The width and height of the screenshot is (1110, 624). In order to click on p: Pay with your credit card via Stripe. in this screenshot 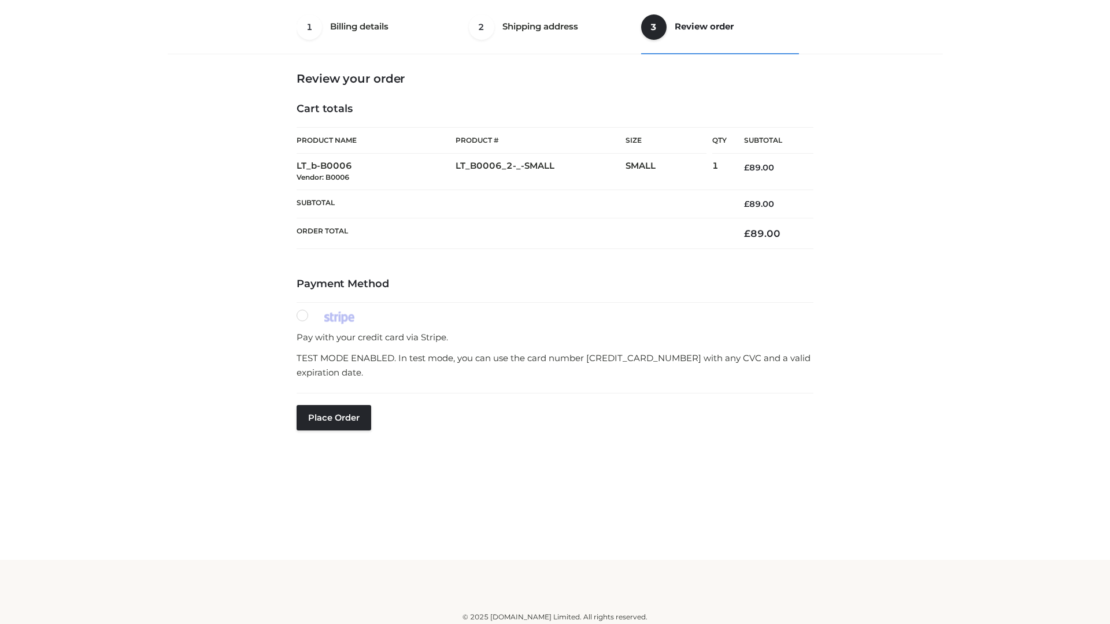, I will do `click(555, 338)`.